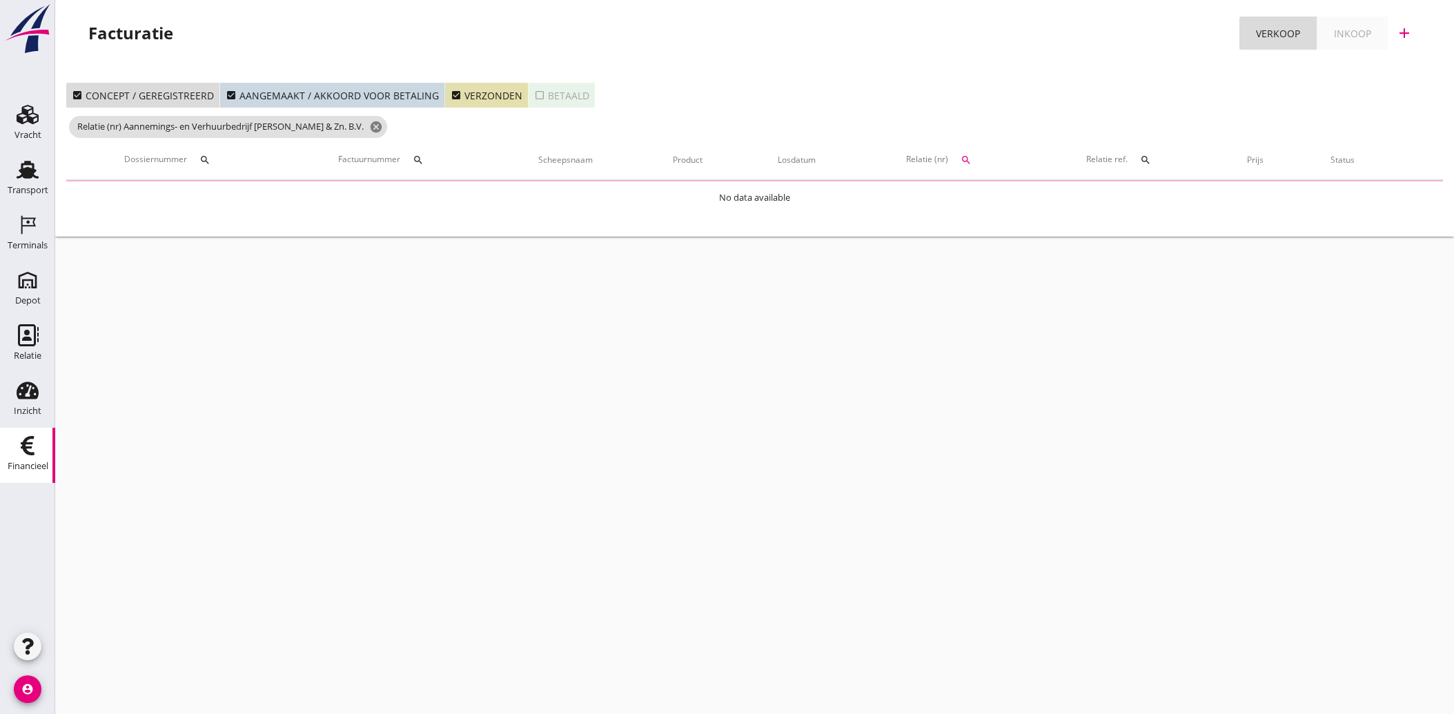  What do you see at coordinates (28, 411) in the screenshot?
I see `div: Inzicht` at bounding box center [28, 411].